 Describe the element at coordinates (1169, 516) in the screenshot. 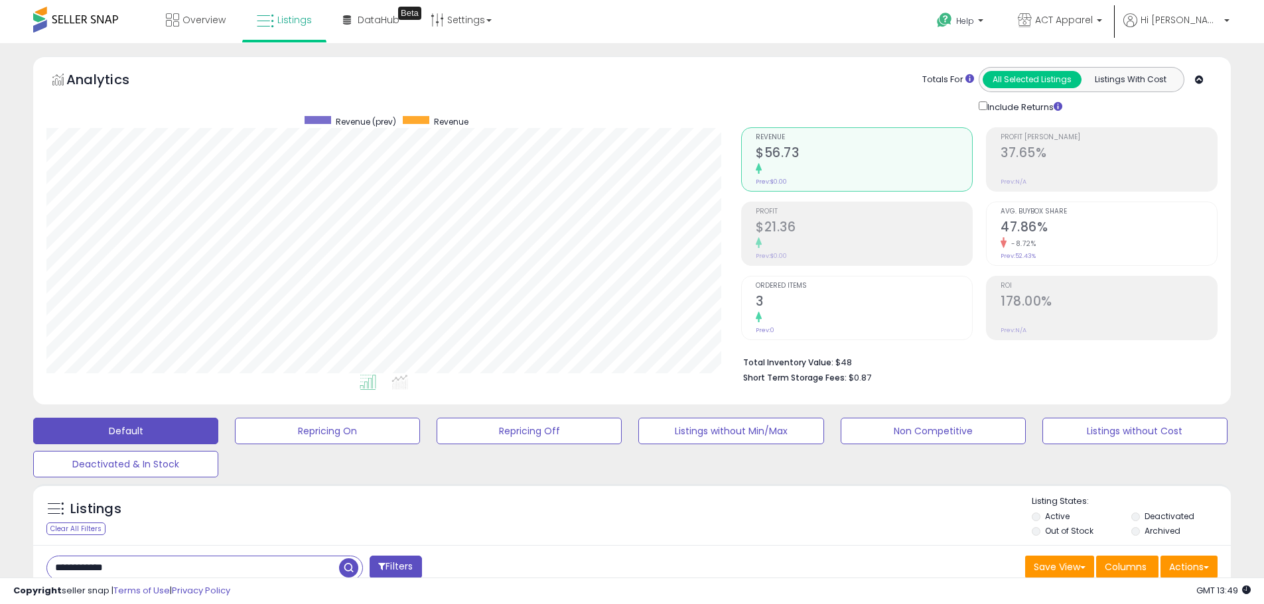

I see `label: Deactivated` at that location.